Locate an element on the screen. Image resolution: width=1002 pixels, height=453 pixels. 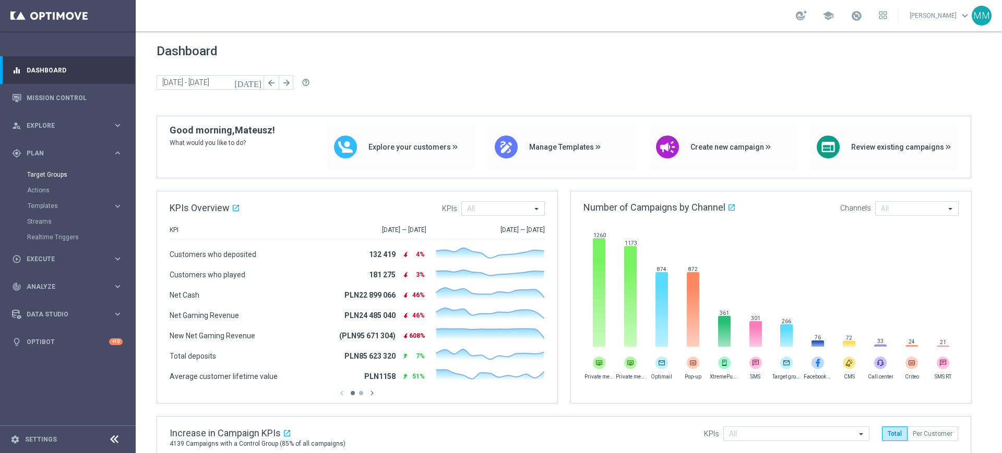
i: play_circle_outline is located at coordinates (17, 259).